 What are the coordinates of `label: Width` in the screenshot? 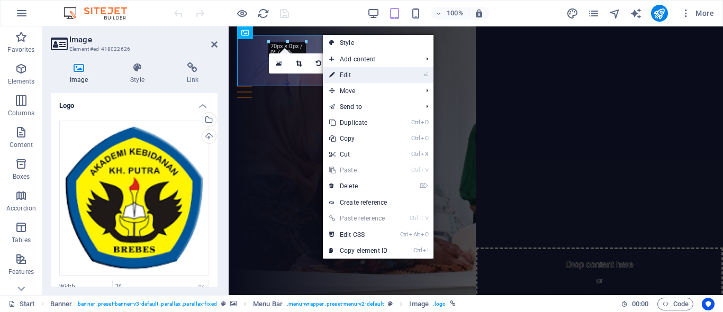 It's located at (86, 287).